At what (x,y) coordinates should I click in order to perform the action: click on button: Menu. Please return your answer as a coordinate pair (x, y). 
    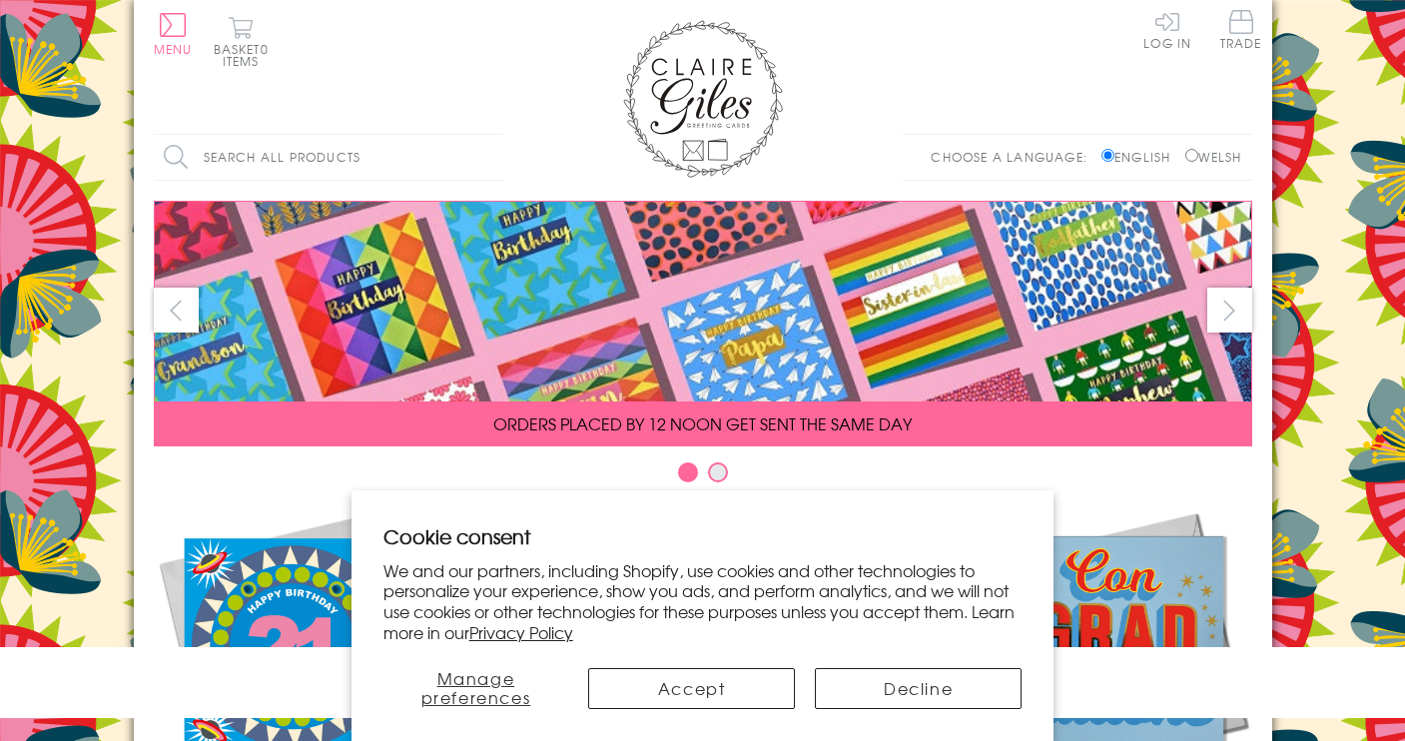
    Looking at the image, I should click on (173, 34).